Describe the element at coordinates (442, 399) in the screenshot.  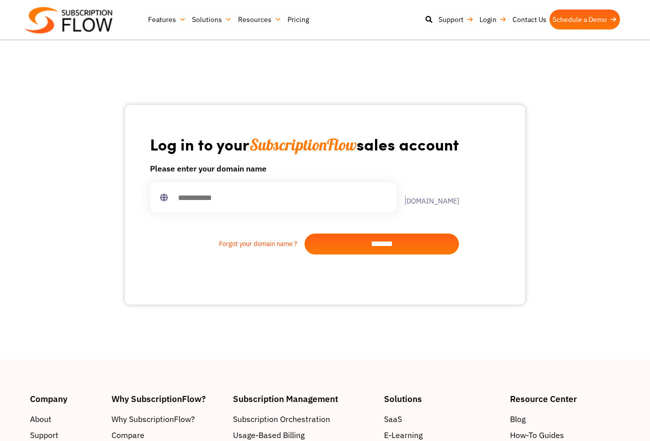
I see `h4: Solutions` at that location.